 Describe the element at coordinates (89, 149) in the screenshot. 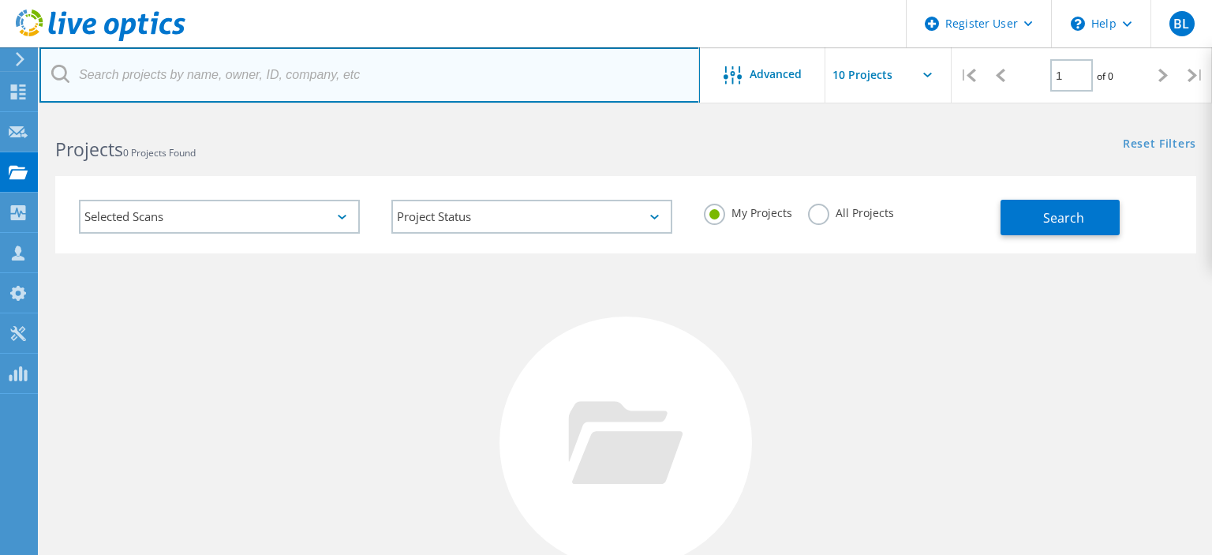

I see `b: Projects` at that location.